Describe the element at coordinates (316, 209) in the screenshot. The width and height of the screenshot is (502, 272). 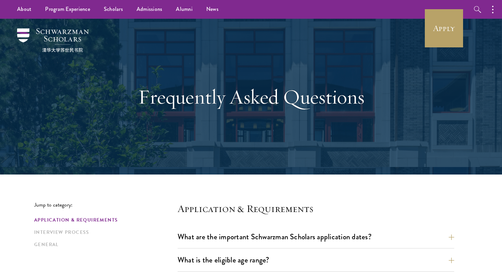
I see `h4: Application & Requirements` at that location.